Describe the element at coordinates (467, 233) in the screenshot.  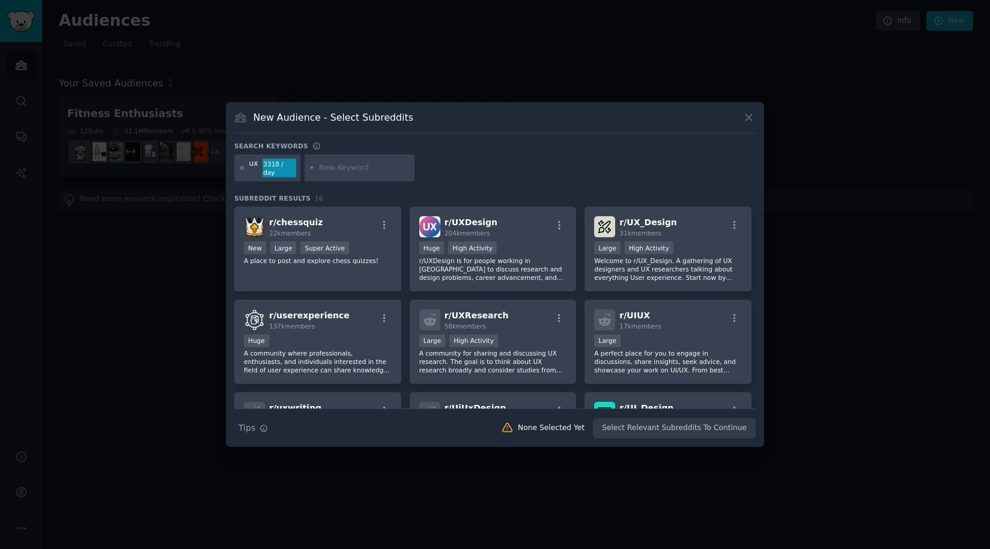
I see `span: 204k members` at that location.